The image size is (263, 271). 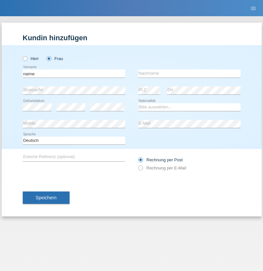 What do you see at coordinates (31, 59) in the screenshot?
I see `label: Herr` at bounding box center [31, 59].